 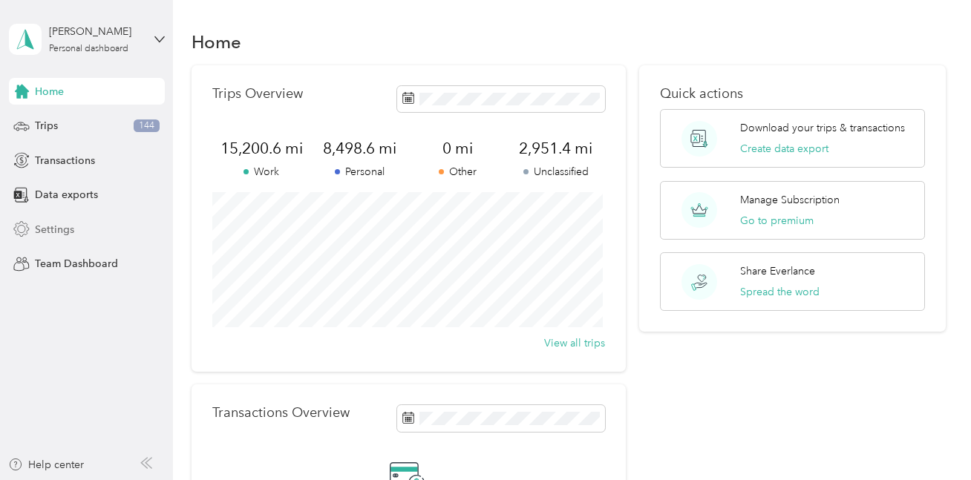 I want to click on p: Download your trips & transactions, so click(x=823, y=128).